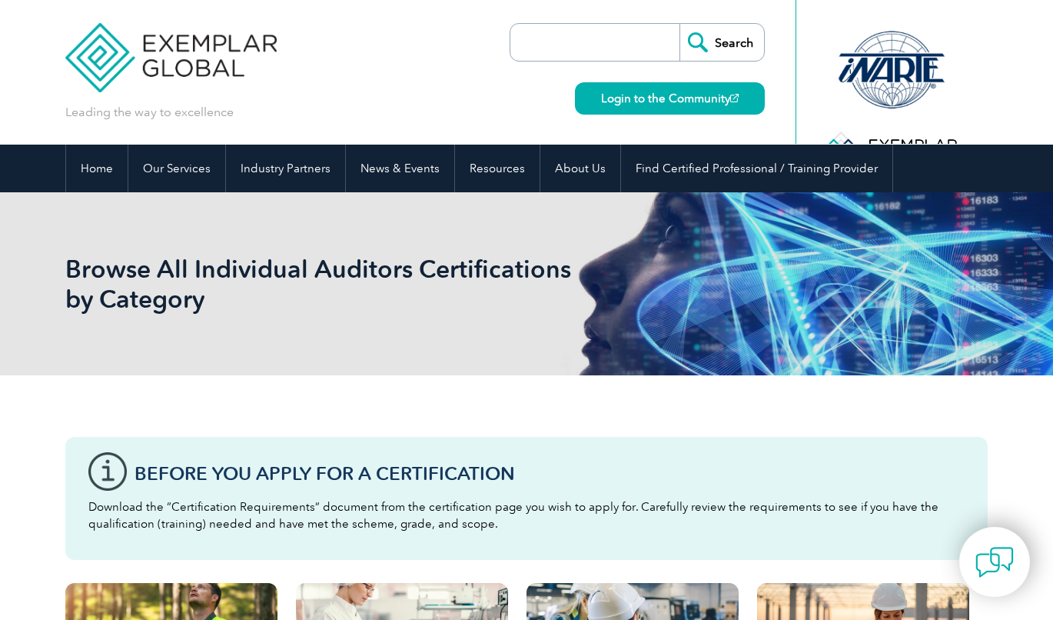 Image resolution: width=1053 pixels, height=620 pixels. What do you see at coordinates (361, 284) in the screenshot?
I see `h1: Browse All Individual Auditors Certifications by Category` at bounding box center [361, 284].